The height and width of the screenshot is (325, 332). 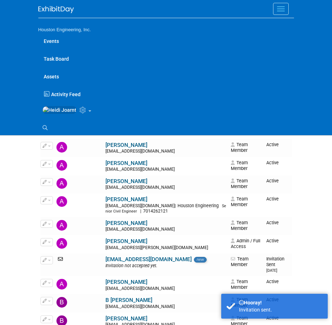 What do you see at coordinates (62, 147) in the screenshot?
I see `img: Adam Pawelk` at bounding box center [62, 147].